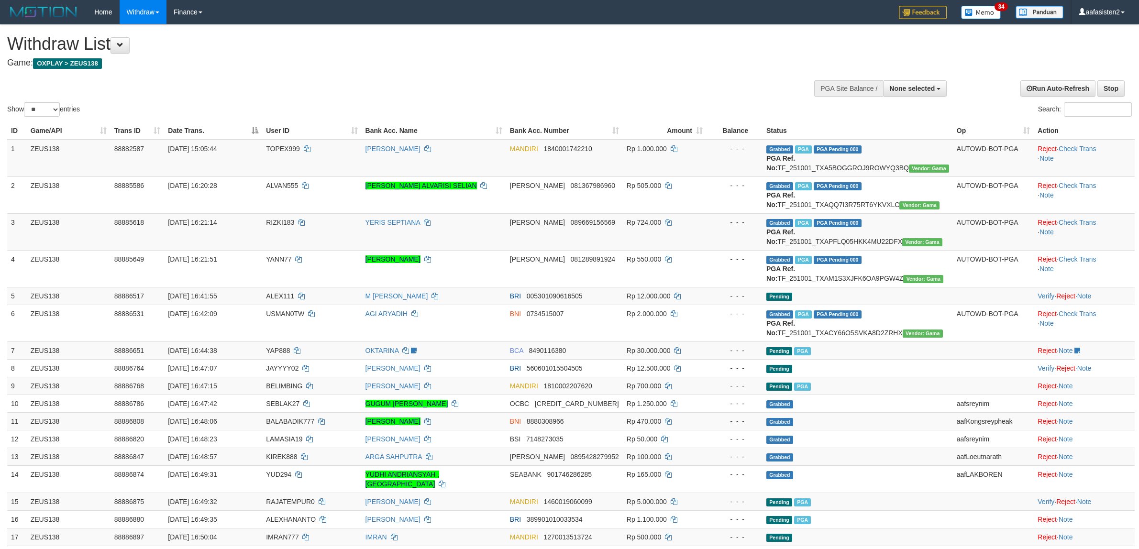 This screenshot has height=549, width=1139. What do you see at coordinates (17, 195) in the screenshot?
I see `td: 2` at bounding box center [17, 195].